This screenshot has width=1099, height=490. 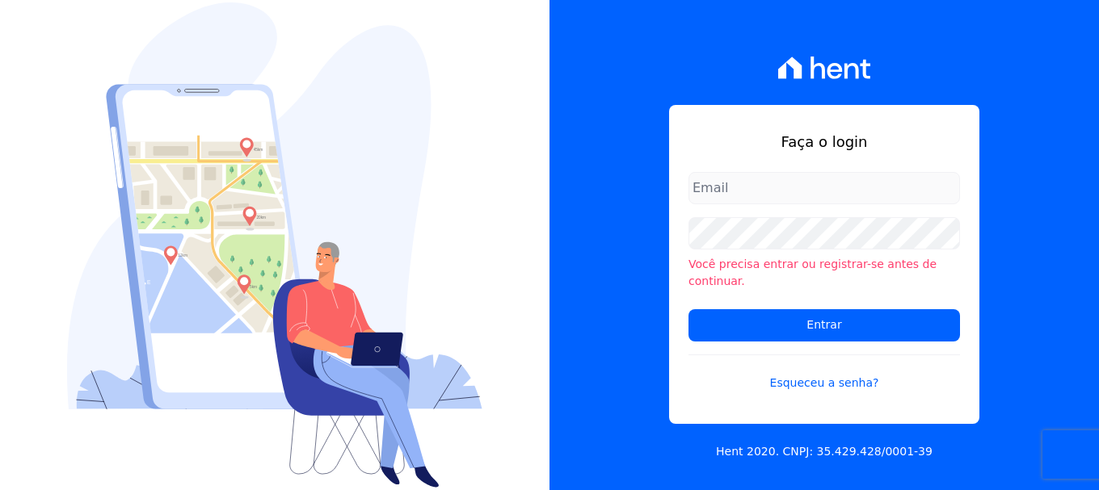 What do you see at coordinates (824, 141) in the screenshot?
I see `h1: Faça o login` at bounding box center [824, 141].